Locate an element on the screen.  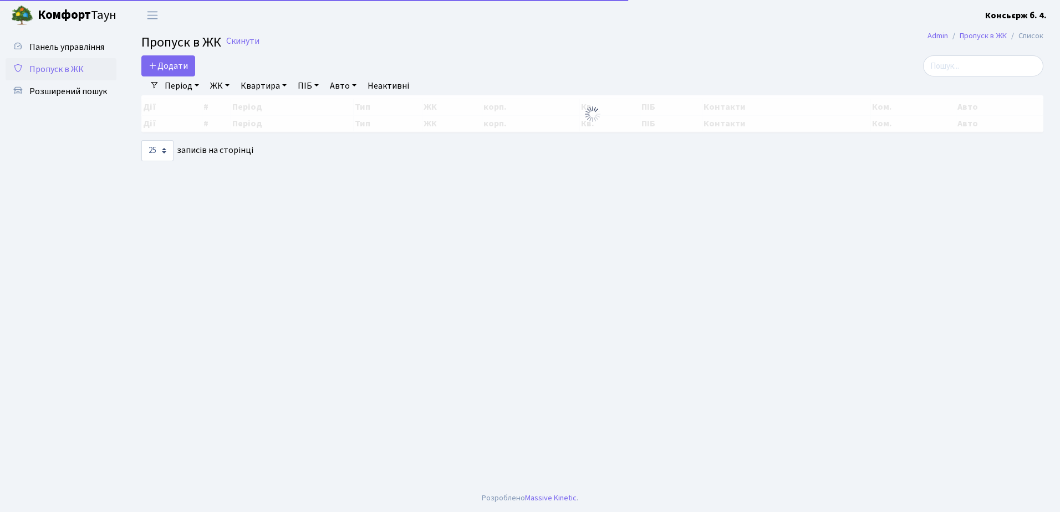
a: ЖК is located at coordinates (220, 86).